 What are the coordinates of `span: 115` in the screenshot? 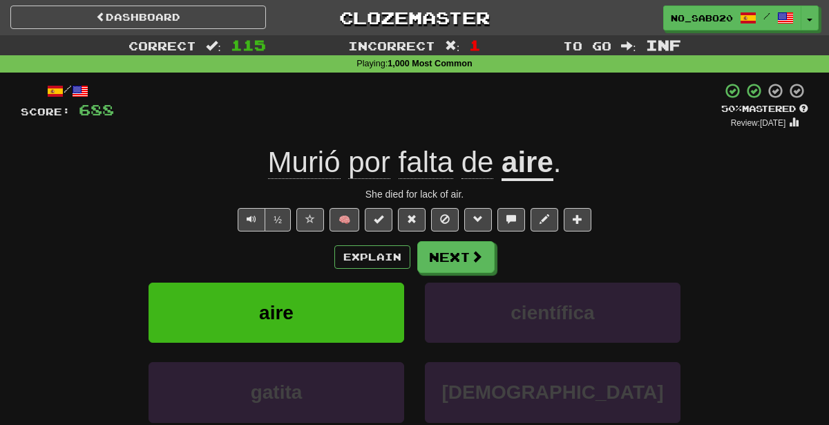 It's located at (248, 45).